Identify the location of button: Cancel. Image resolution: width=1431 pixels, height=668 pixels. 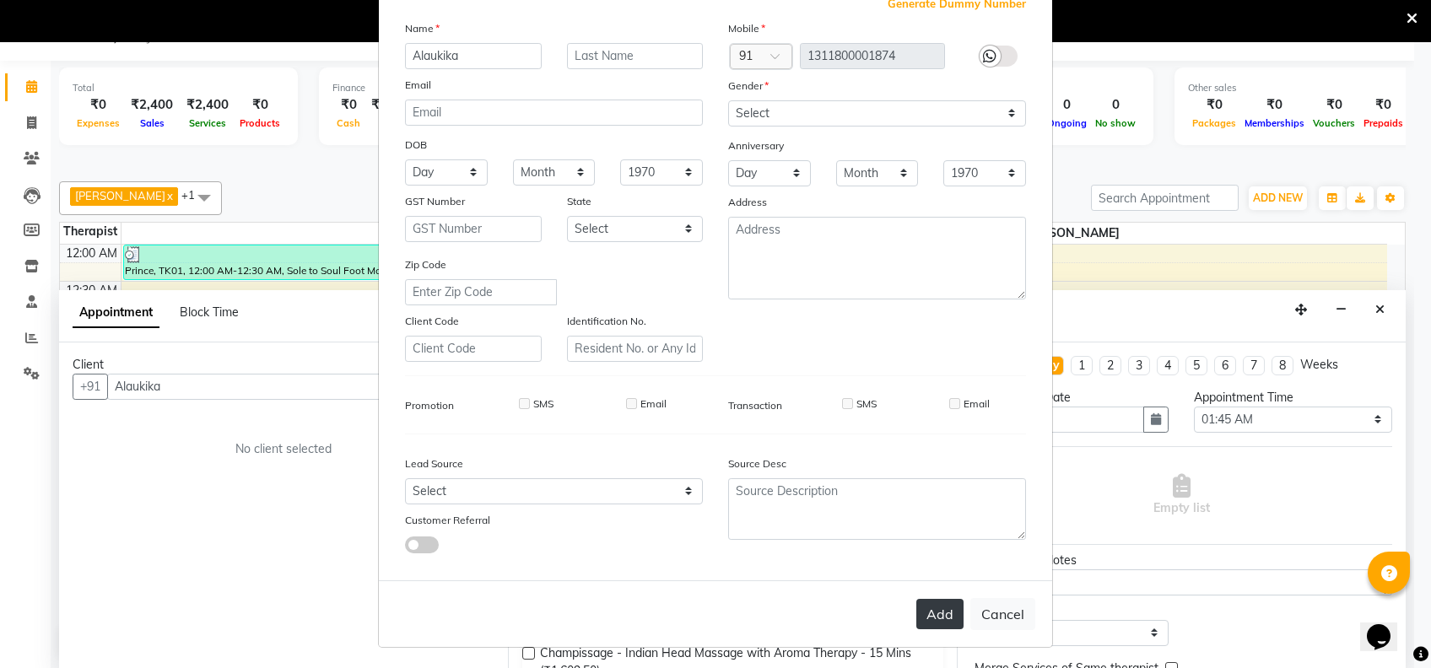
(1002, 614).